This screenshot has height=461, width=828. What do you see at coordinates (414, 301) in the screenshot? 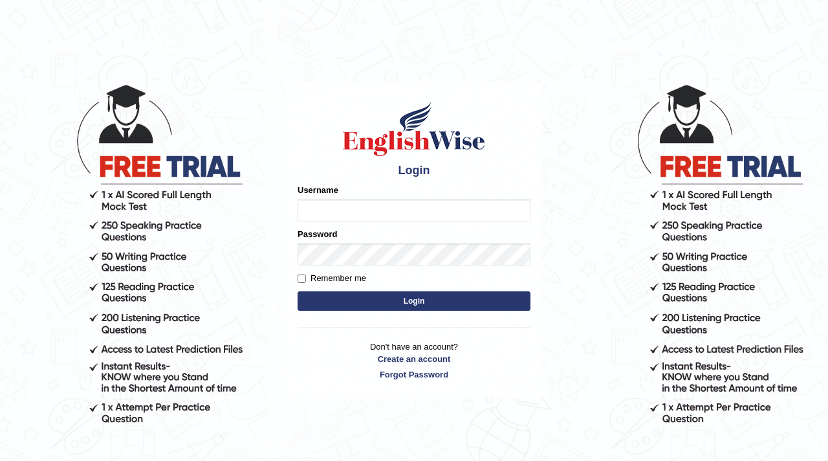
I see `button: Login` at bounding box center [414, 301].